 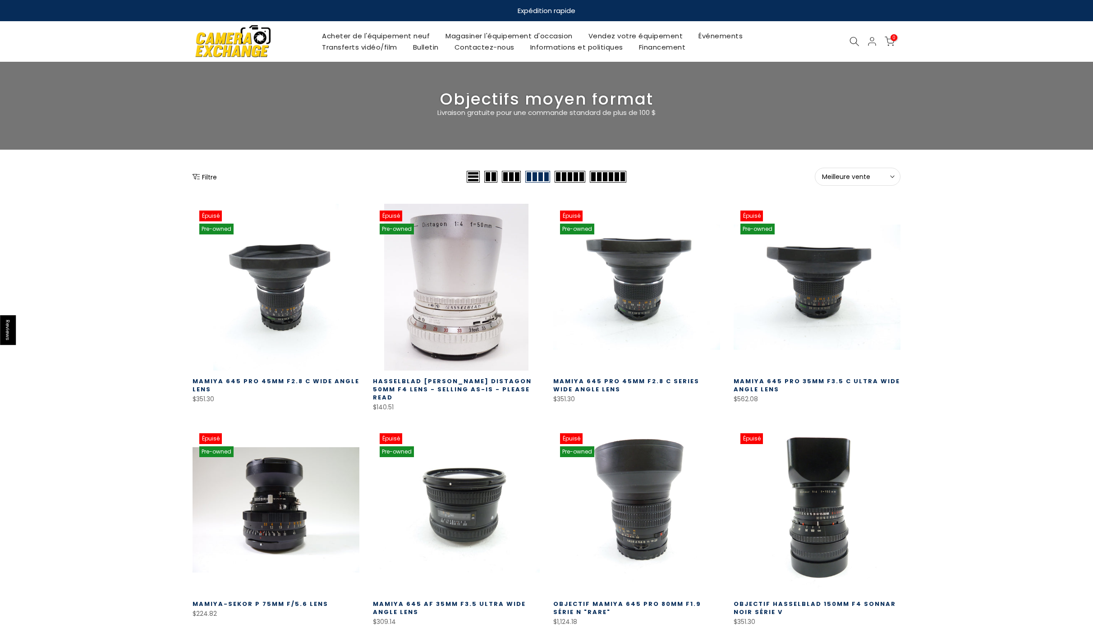 I want to click on a: Objectif Mamiya 645 Pro 80MM F1.9 Série N "RARE", so click(x=627, y=608).